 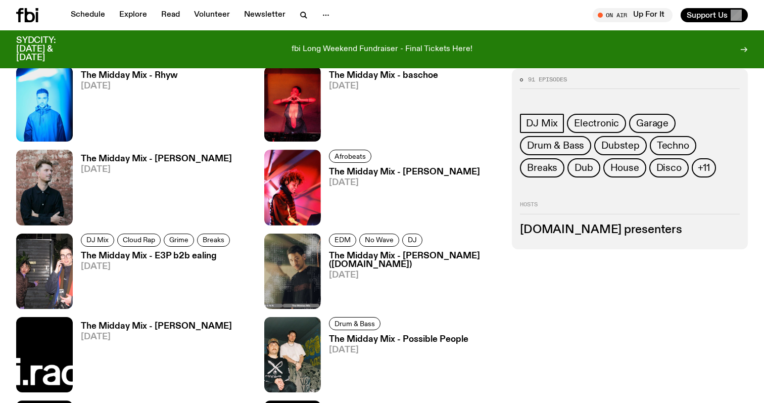 I want to click on button: On AirUp For It, so click(x=632, y=15).